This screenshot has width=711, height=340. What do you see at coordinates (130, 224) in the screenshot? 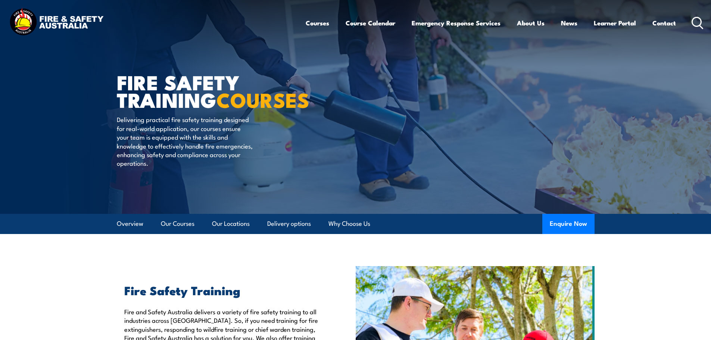
I see `a: Overview` at bounding box center [130, 224].